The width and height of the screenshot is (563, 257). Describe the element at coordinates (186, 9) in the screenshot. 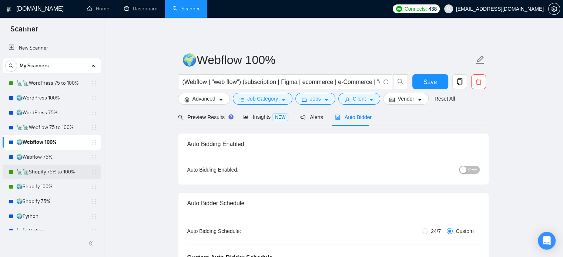

I see `a: searchScanner` at that location.